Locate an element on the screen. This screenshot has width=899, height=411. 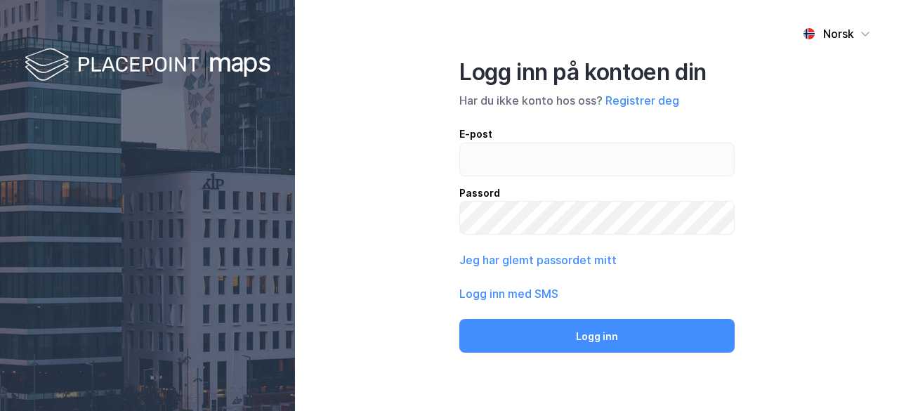
div: E-post is located at coordinates (597, 134).